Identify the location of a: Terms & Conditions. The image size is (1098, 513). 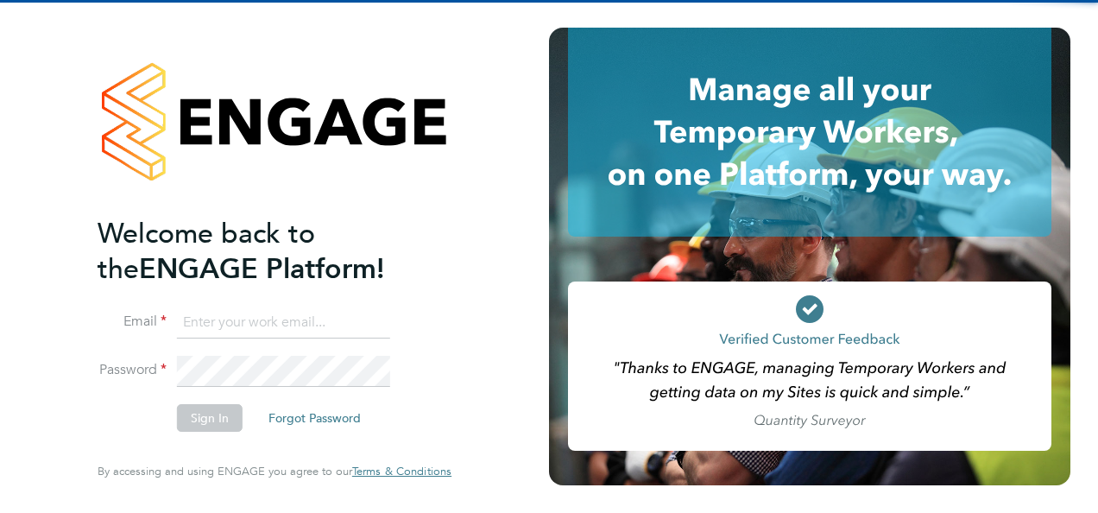
(401, 471).